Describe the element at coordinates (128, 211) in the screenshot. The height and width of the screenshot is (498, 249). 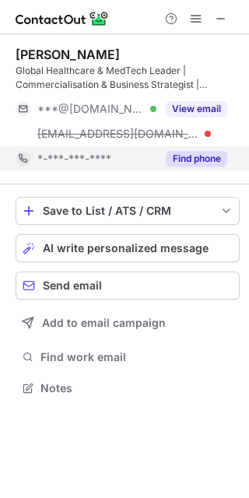
I see `div: Save to List / ATS / CRM` at that location.